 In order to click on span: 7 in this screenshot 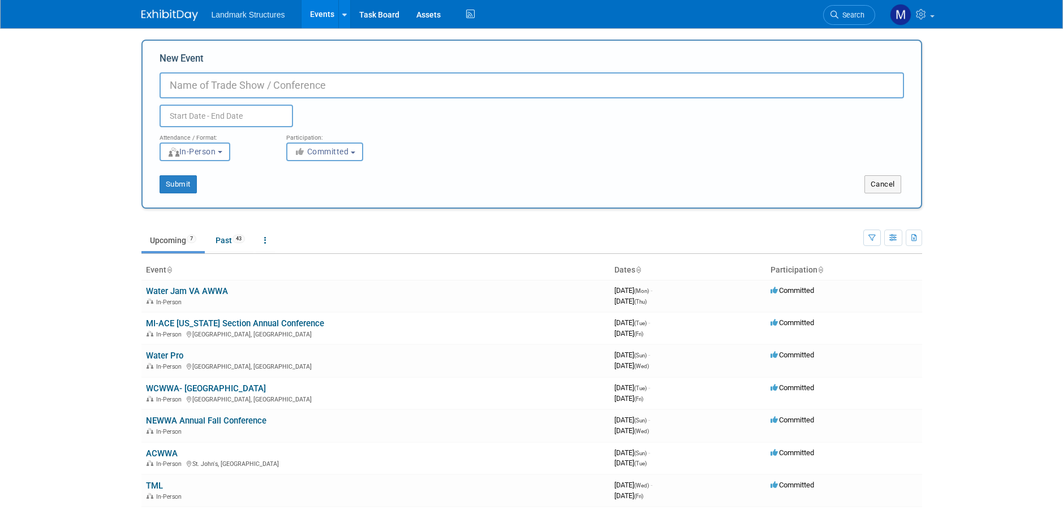, I will do `click(191, 239)`.